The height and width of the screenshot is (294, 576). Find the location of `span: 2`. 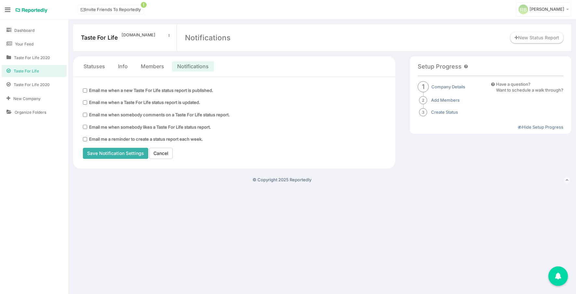

span: 2 is located at coordinates (423, 100).